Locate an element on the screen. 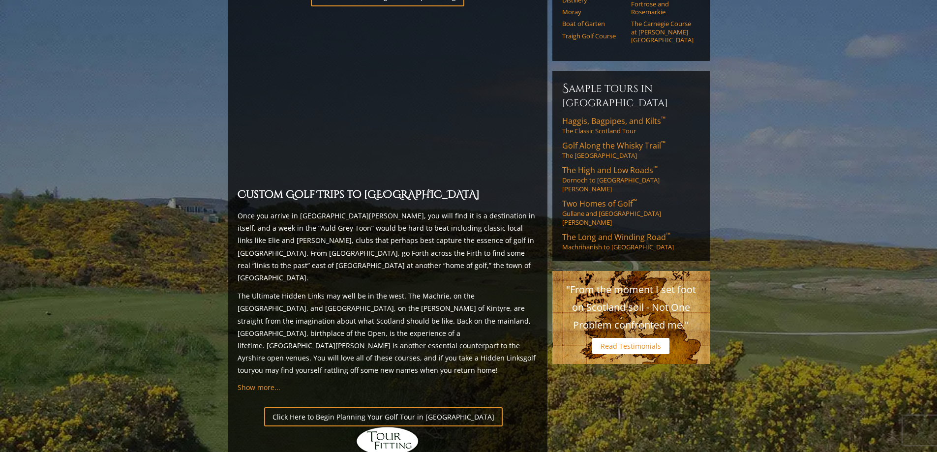  span: Golf Along the Whisky Trail is located at coordinates (614, 146).